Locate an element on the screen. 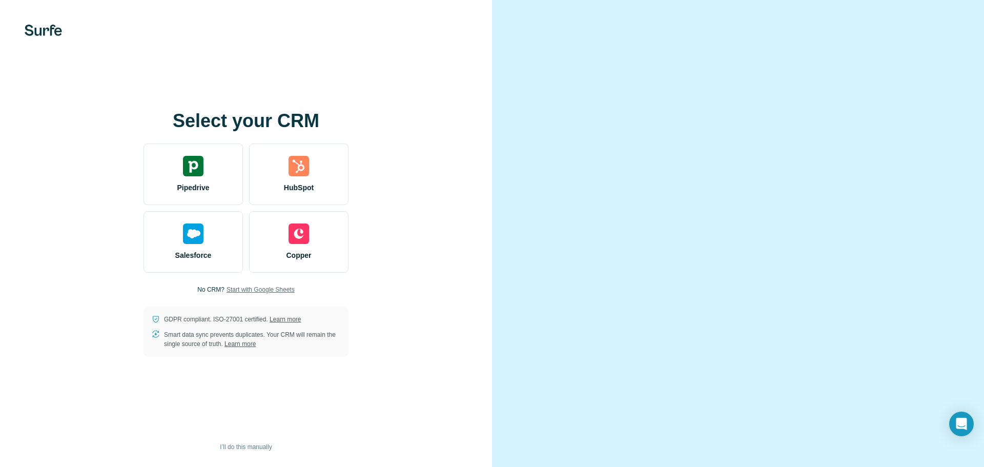 The image size is (984, 467). span: I’ll do this manually is located at coordinates (246, 447).